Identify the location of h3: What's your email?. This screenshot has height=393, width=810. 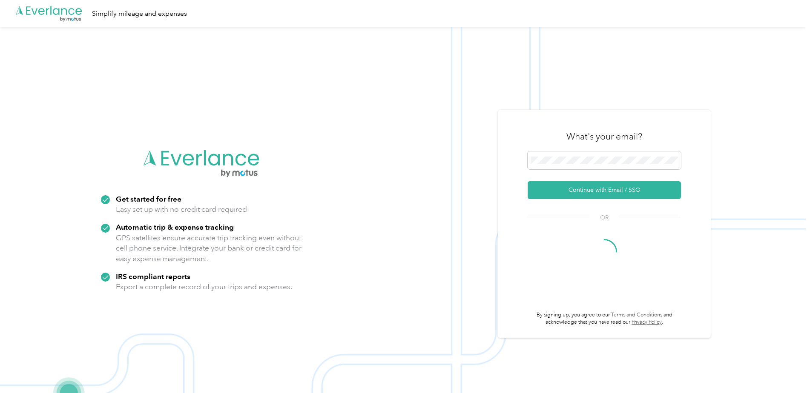
(604, 137).